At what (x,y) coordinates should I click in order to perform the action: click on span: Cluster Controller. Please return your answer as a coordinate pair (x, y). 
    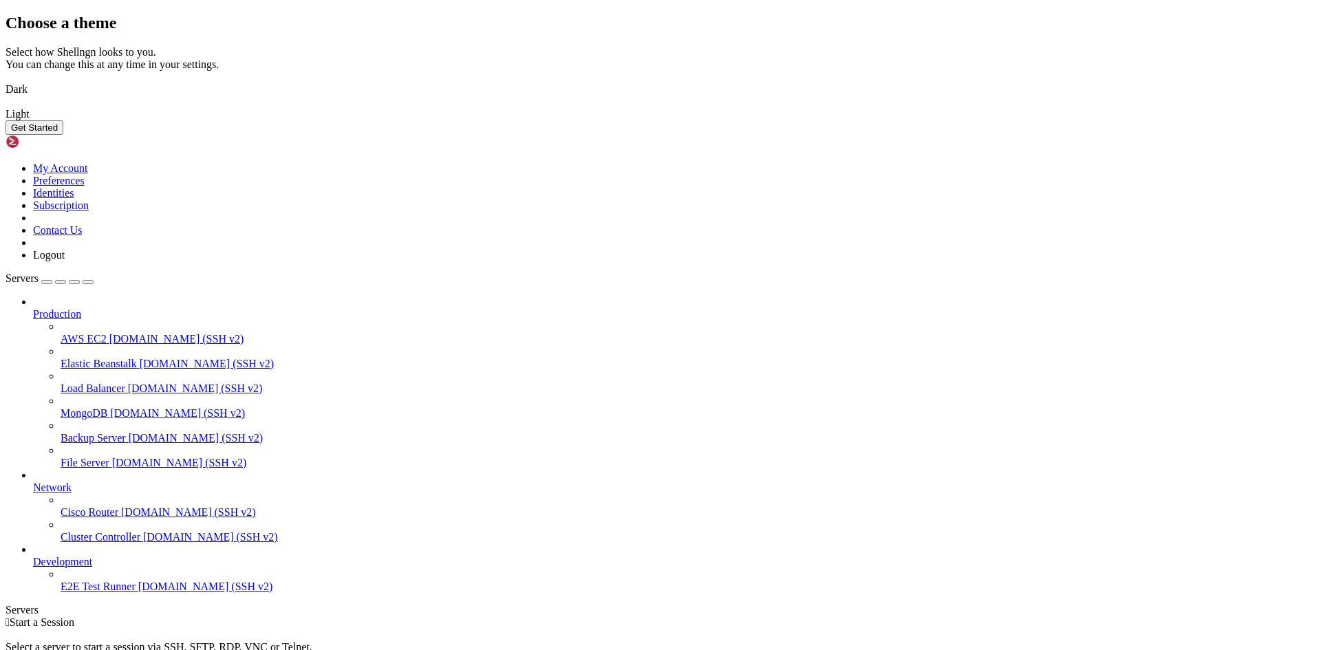
    Looking at the image, I should click on (100, 537).